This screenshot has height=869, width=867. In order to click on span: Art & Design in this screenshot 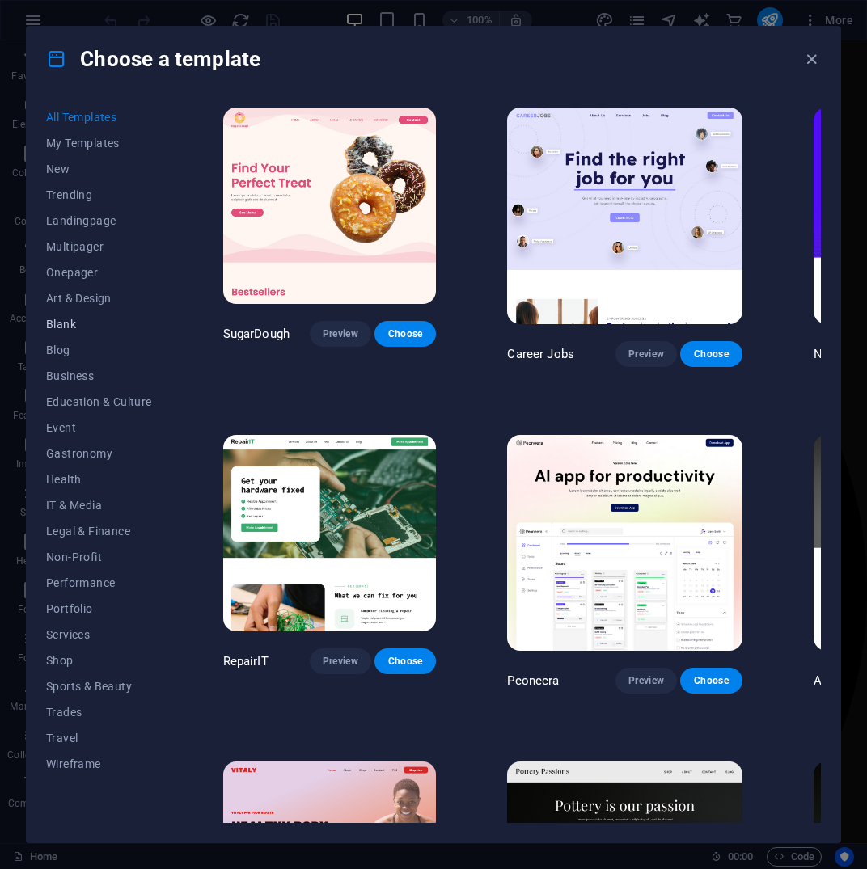, I will do `click(99, 298)`.